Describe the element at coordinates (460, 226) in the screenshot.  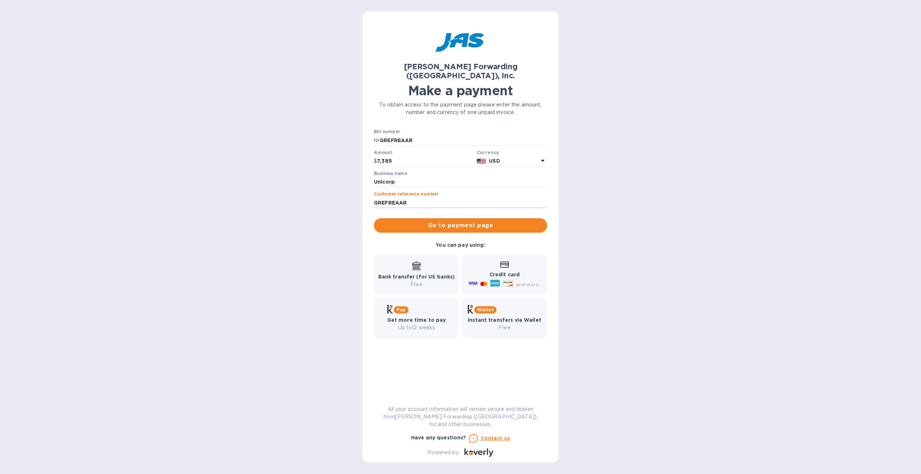
I see `span: Go to payment page` at that location.